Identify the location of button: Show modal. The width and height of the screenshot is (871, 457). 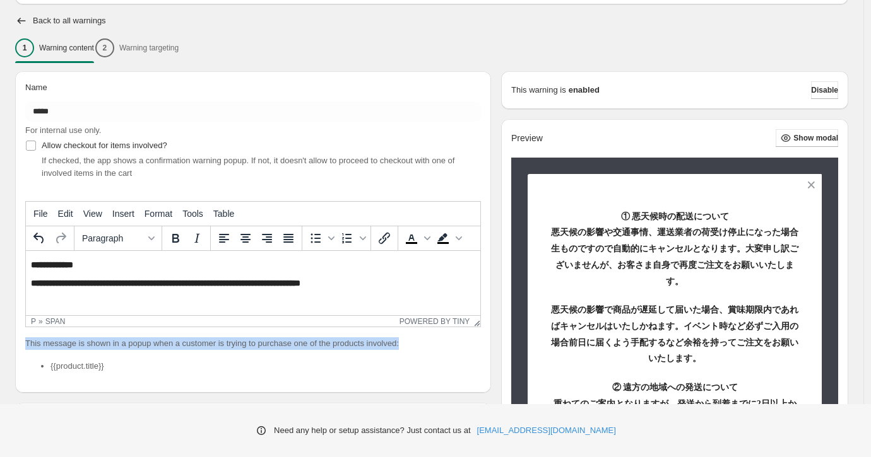
(806, 138).